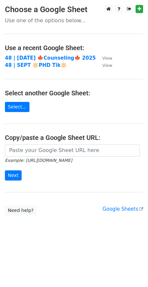 The height and width of the screenshot is (287, 148). Describe the element at coordinates (36, 65) in the screenshot. I see `a: 48 | SEPT 🔆PHD Tik🔆` at that location.